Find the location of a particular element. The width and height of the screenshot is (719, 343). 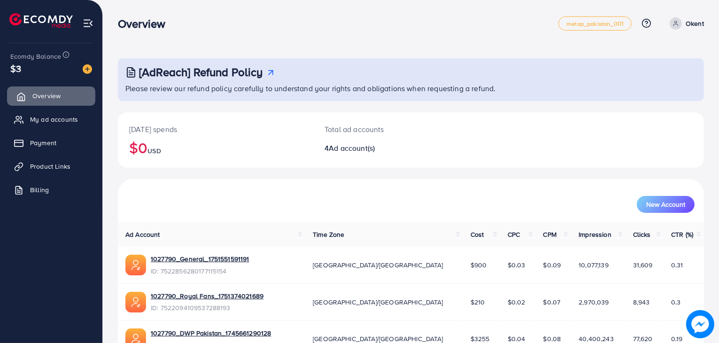

span: 31,609 is located at coordinates (643, 265).